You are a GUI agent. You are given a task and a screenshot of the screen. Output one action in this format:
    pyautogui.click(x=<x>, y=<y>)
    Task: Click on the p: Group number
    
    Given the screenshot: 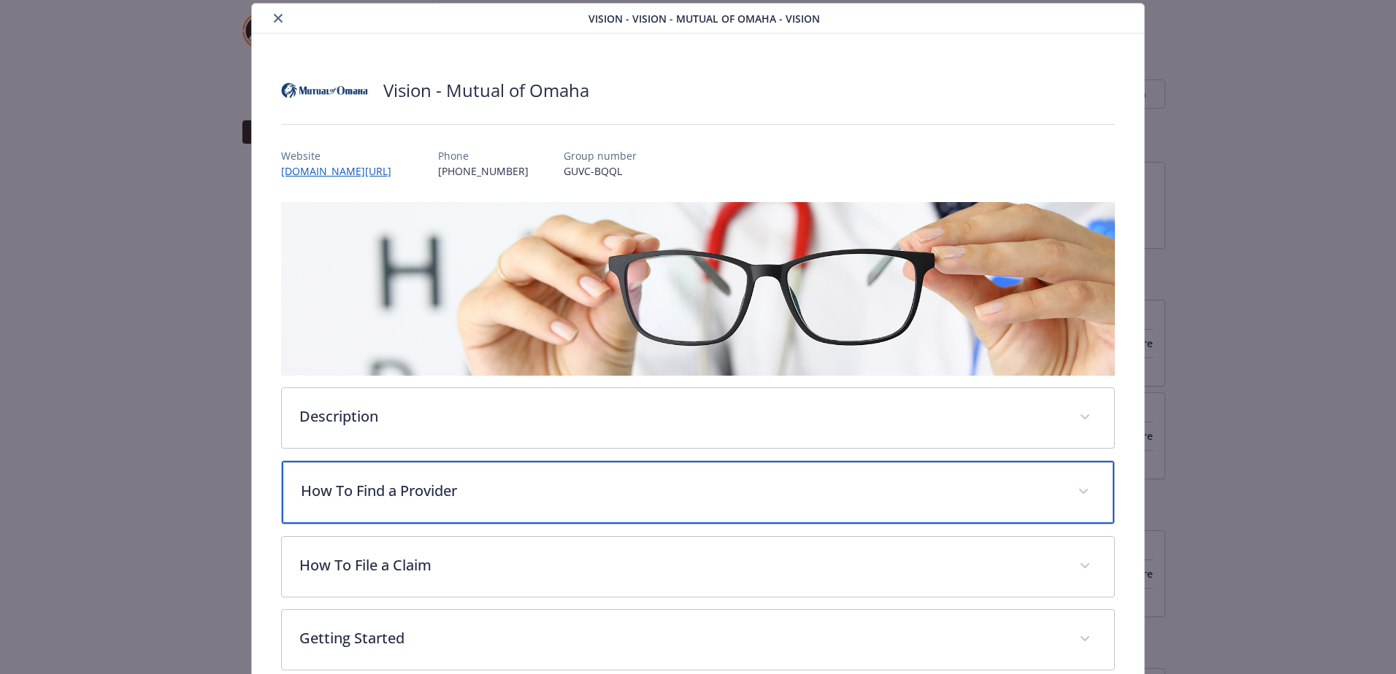 What is the action you would take?
    pyautogui.click(x=600, y=155)
    